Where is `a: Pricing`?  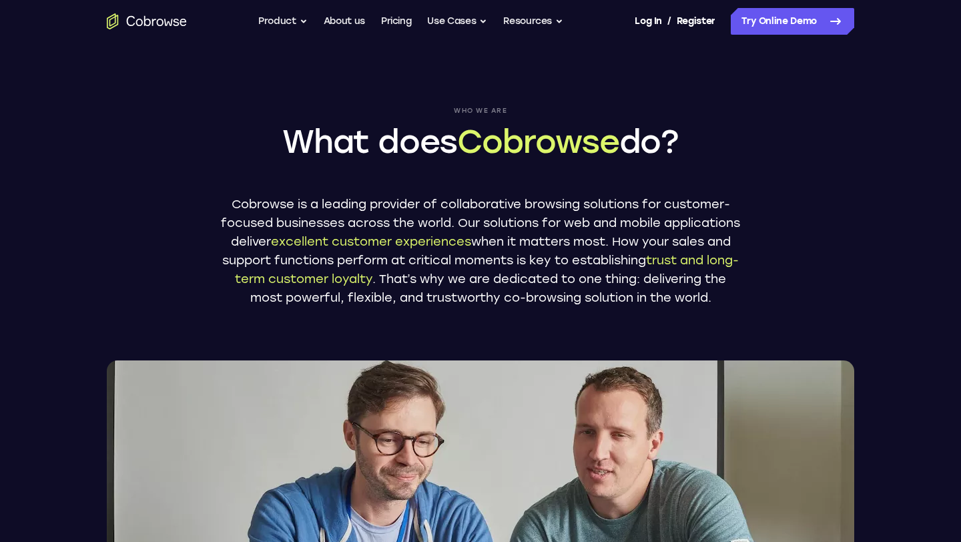
a: Pricing is located at coordinates (397, 21).